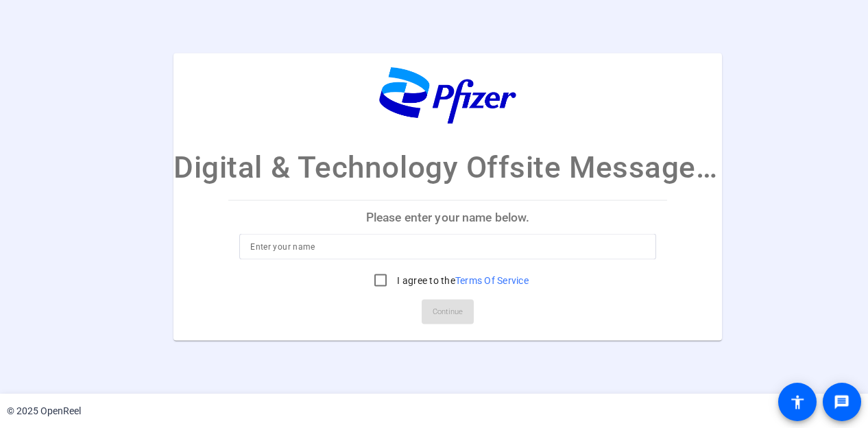 This screenshot has width=868, height=428. Describe the element at coordinates (492, 280) in the screenshot. I see `a: Terms Of Service` at that location.